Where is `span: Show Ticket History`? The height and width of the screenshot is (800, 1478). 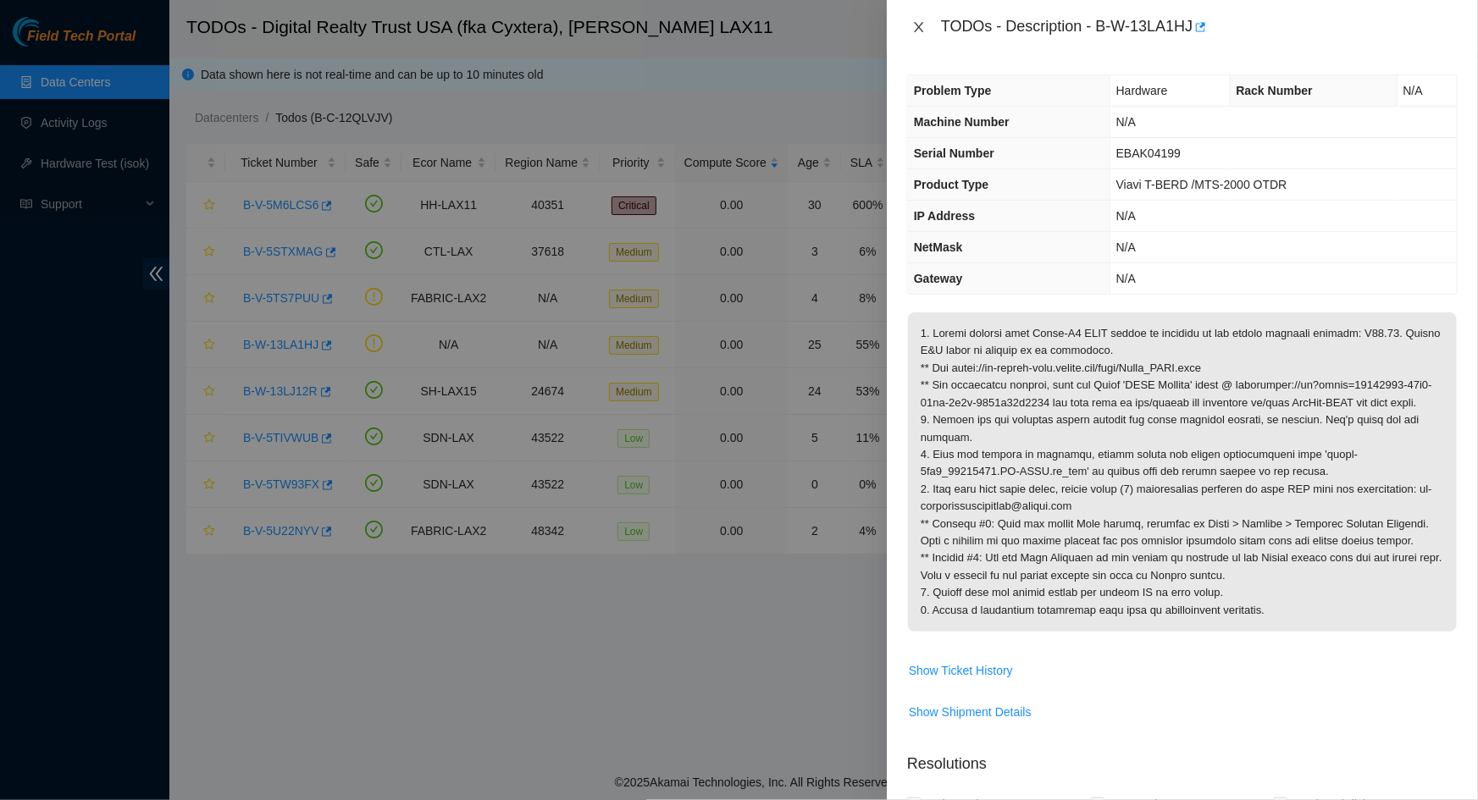
span: Show Ticket History is located at coordinates (961, 671).